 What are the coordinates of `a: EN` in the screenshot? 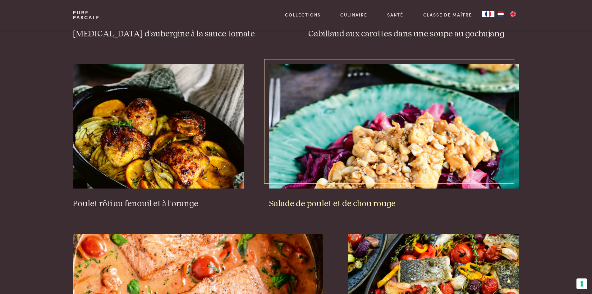 It's located at (513, 14).